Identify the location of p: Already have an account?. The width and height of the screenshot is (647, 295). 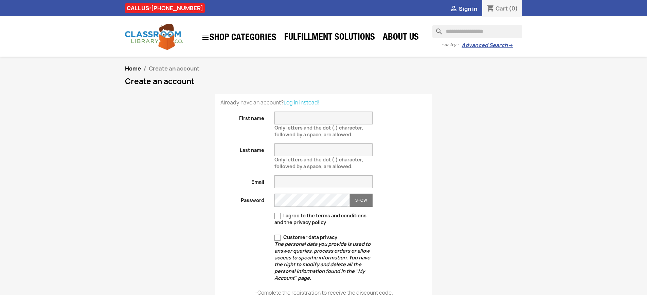
(324, 103).